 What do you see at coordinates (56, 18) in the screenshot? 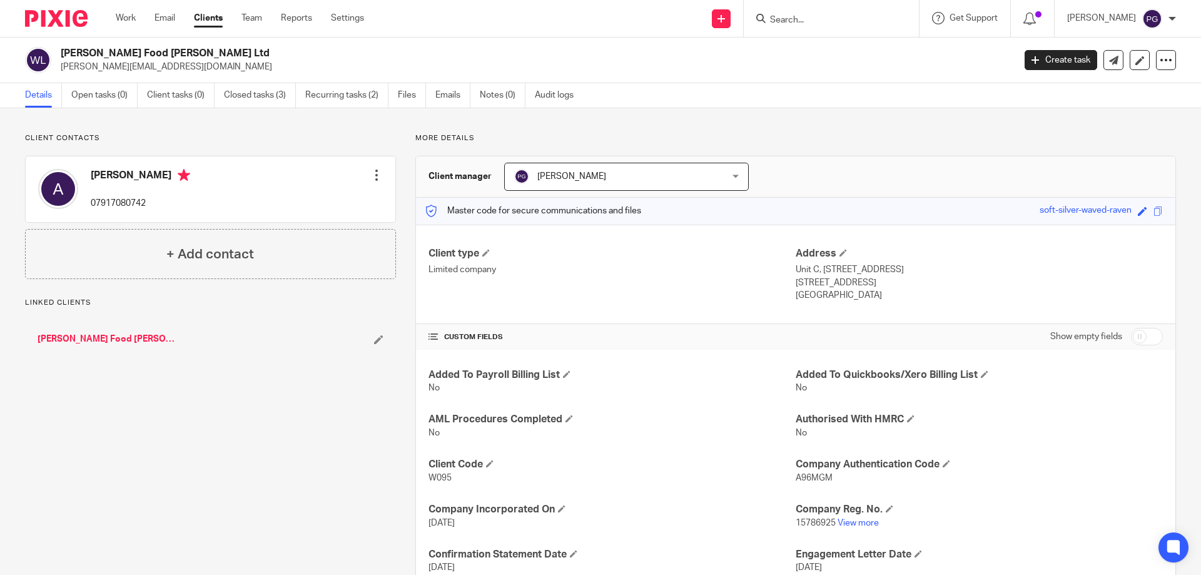
I see `img: Pixie` at bounding box center [56, 18].